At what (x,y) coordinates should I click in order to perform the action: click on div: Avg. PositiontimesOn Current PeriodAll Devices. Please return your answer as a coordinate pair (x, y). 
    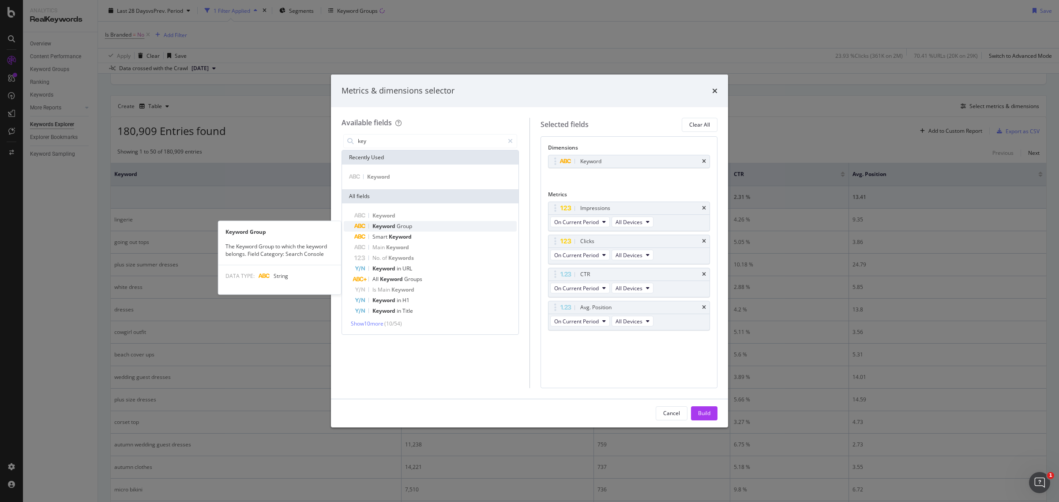
    Looking at the image, I should click on (629, 316).